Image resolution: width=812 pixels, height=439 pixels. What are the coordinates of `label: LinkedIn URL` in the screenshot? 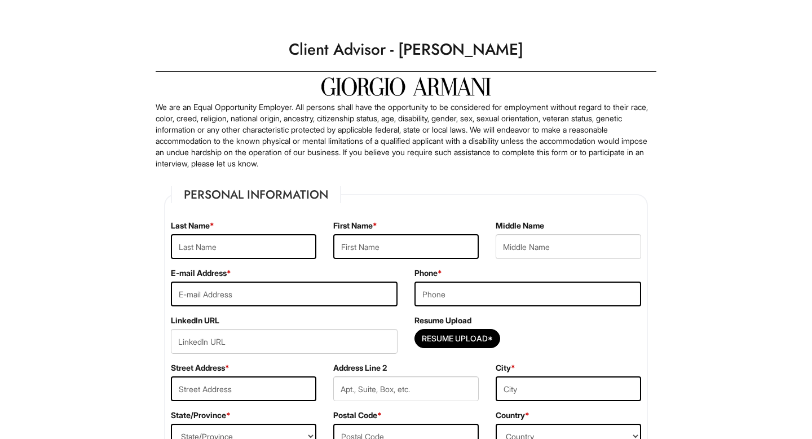 It's located at (195, 320).